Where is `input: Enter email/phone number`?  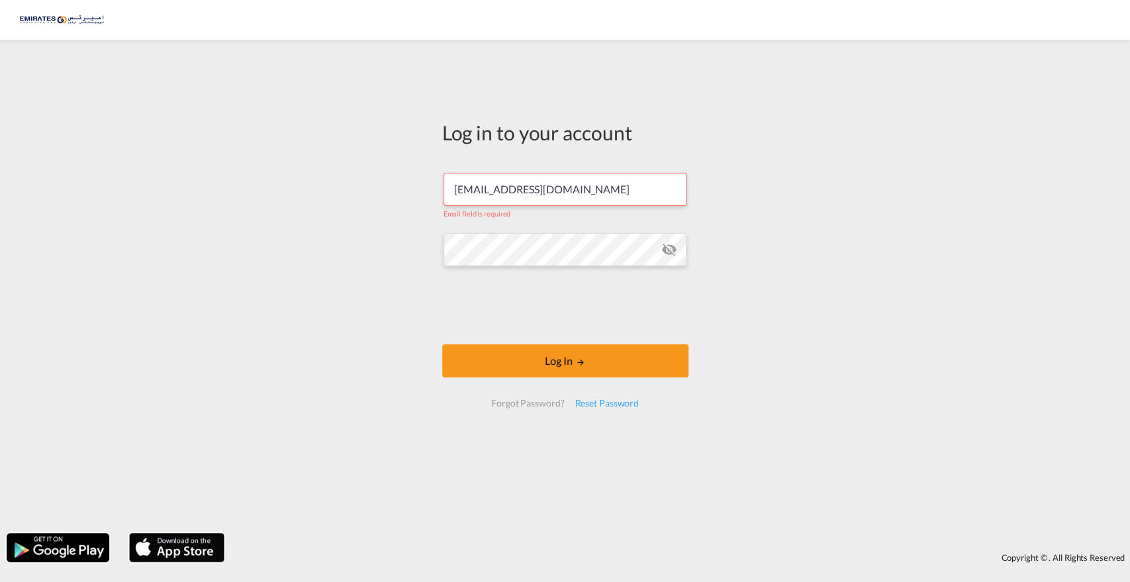
input: Enter email/phone number is located at coordinates (565, 189).